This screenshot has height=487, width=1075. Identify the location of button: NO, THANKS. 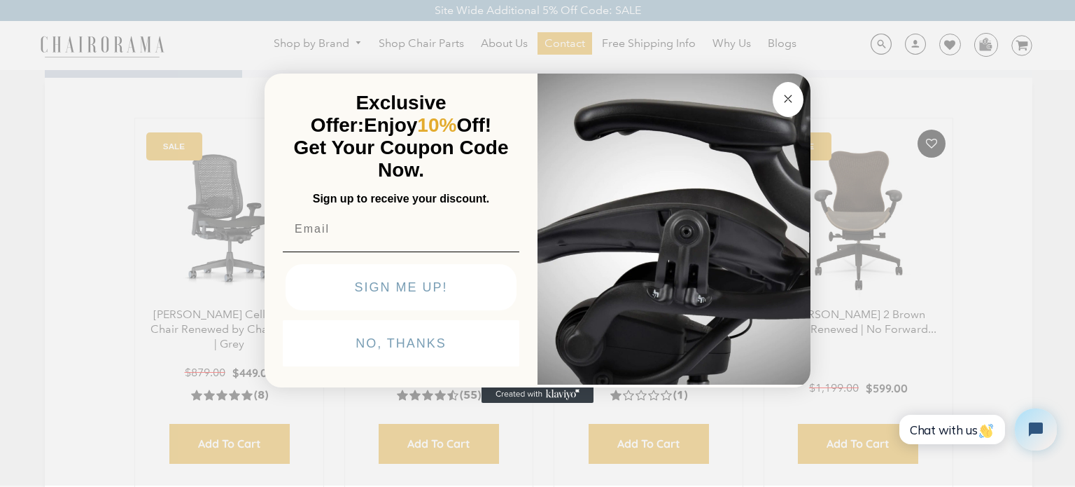
(401, 343).